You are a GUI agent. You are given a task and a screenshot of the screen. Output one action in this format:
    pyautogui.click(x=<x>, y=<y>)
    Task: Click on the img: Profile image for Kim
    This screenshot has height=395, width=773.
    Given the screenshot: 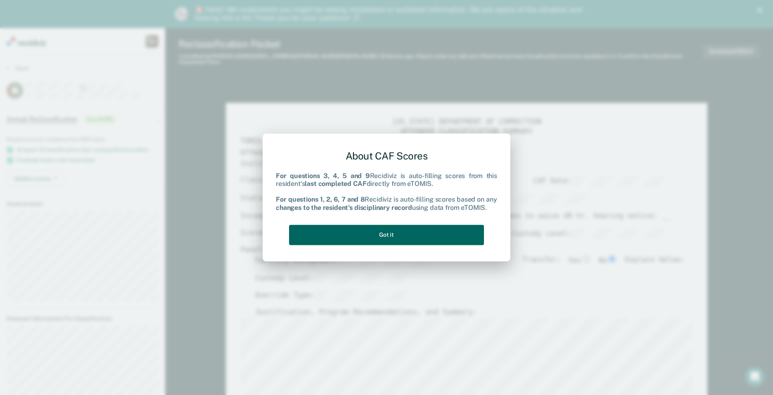 What is the action you would take?
    pyautogui.click(x=182, y=14)
    